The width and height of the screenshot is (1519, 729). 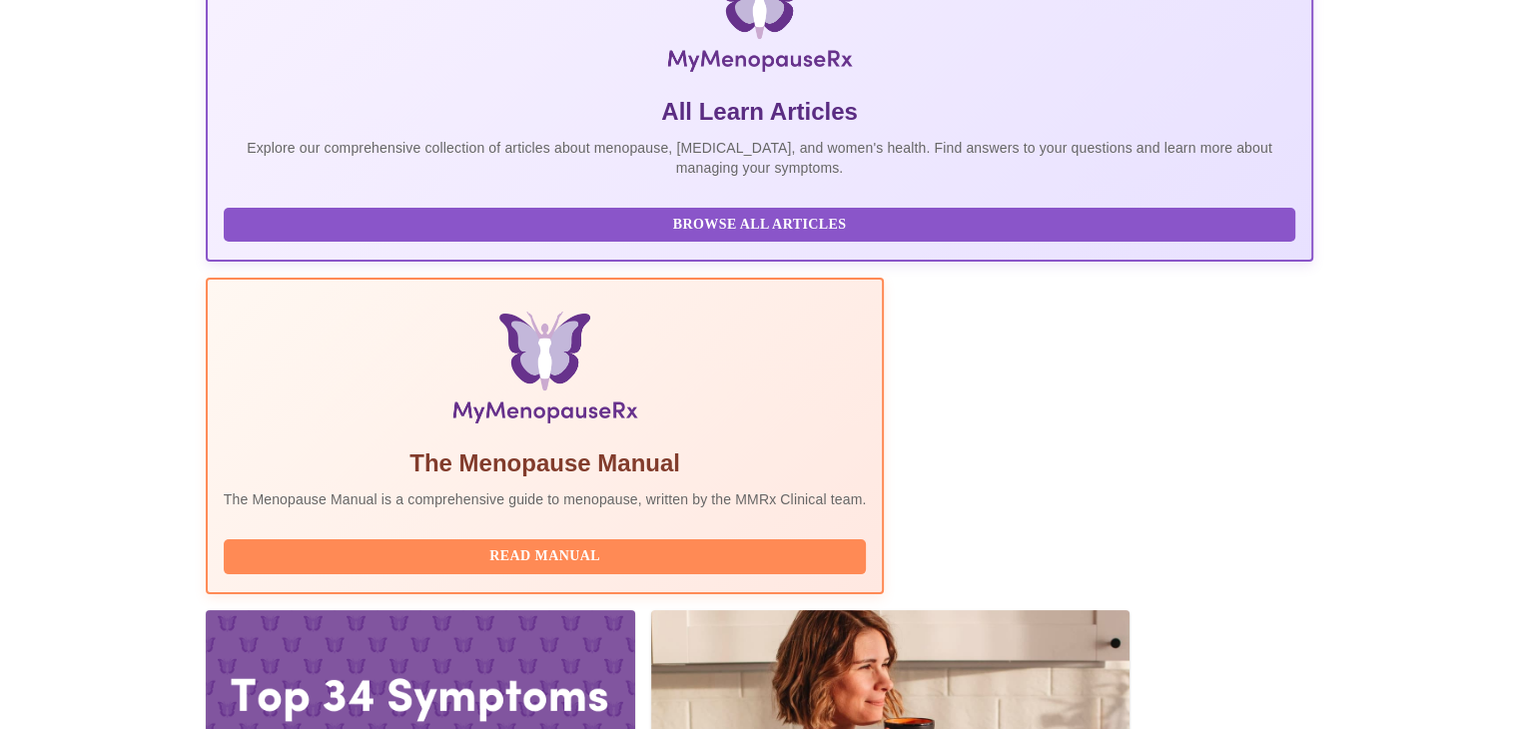 What do you see at coordinates (544, 371) in the screenshot?
I see `img: Menopause Manual` at bounding box center [544, 371].